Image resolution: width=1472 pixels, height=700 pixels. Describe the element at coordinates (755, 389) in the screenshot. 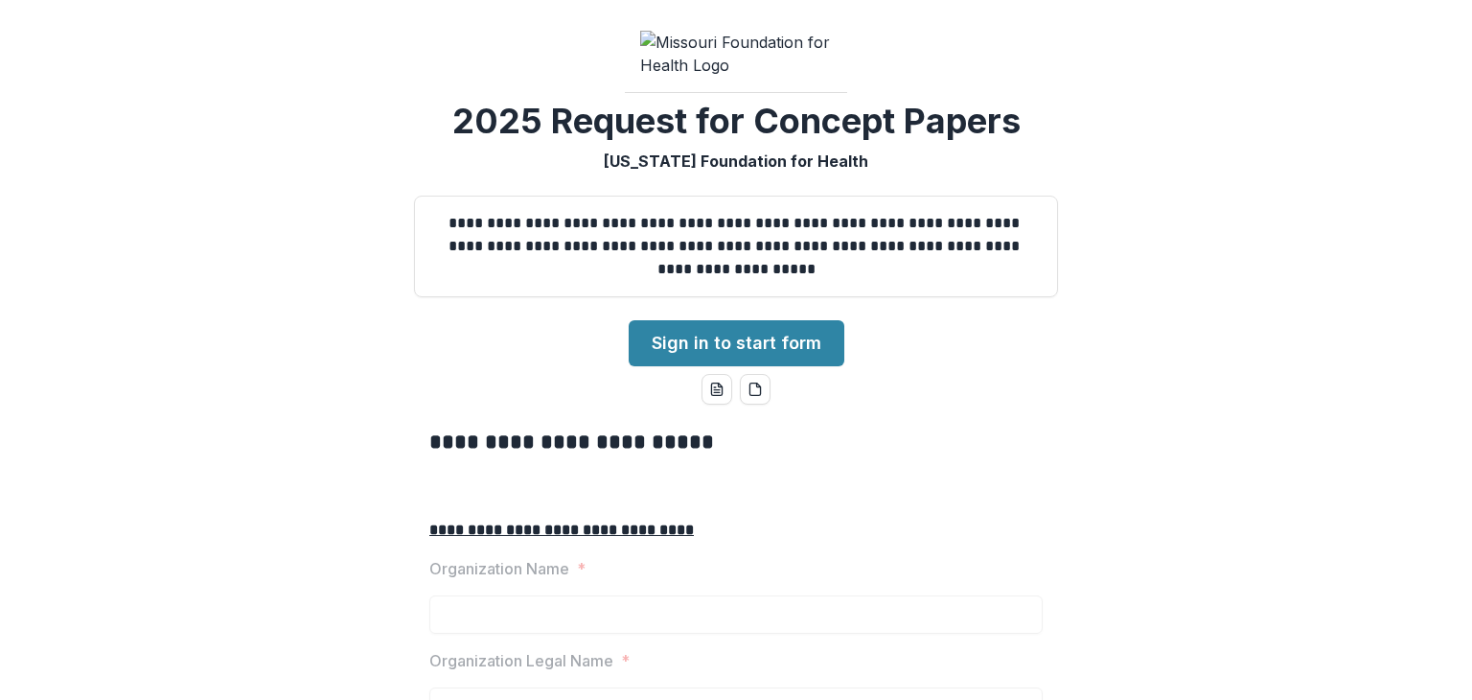

I see `button: pdf-download` at that location.